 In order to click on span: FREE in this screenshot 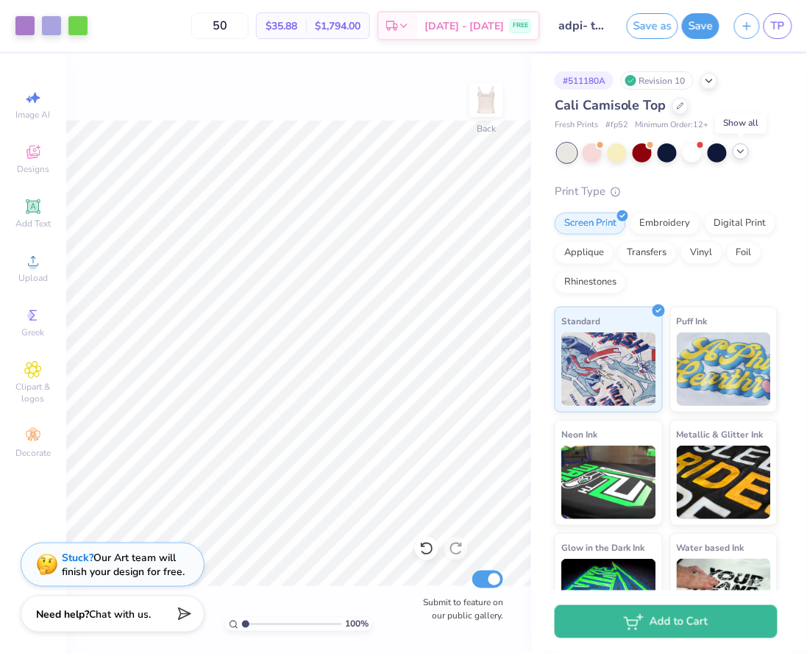, I will do `click(520, 26)`.